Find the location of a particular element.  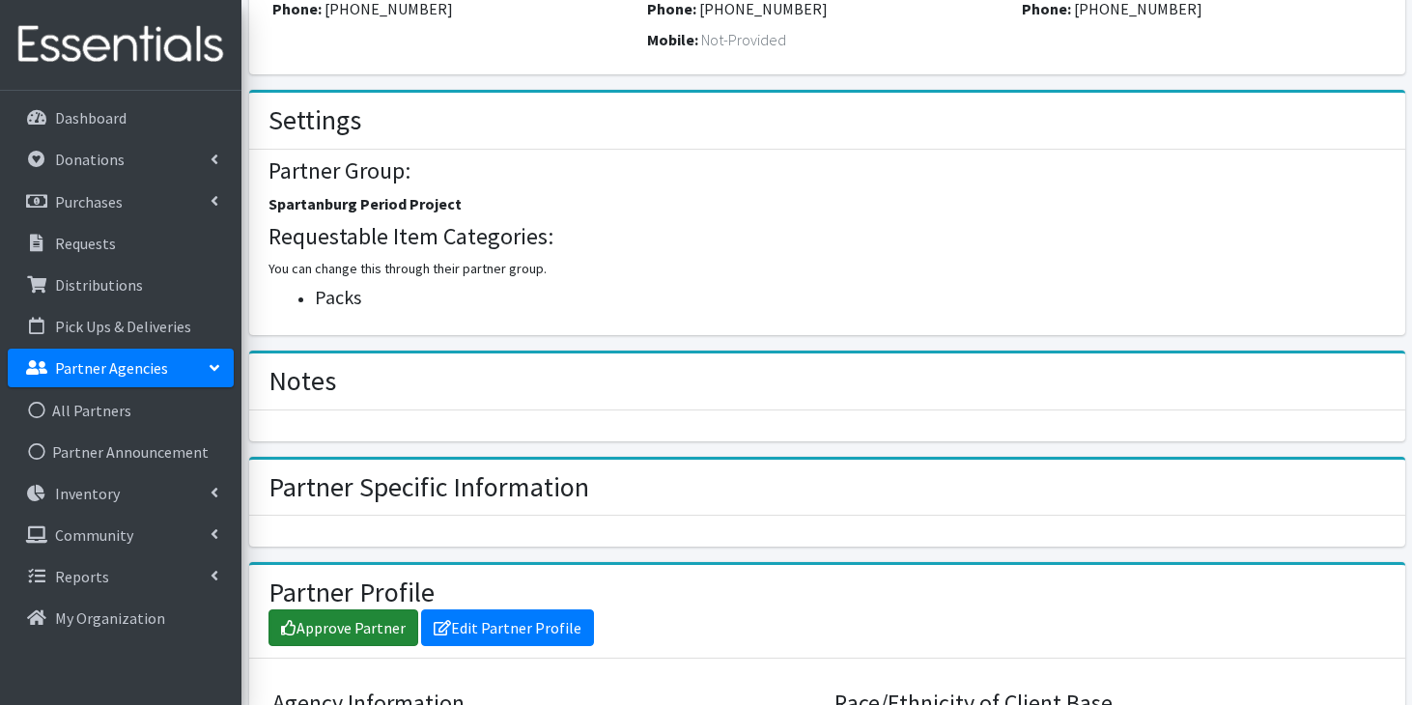

a: Requests is located at coordinates (121, 243).